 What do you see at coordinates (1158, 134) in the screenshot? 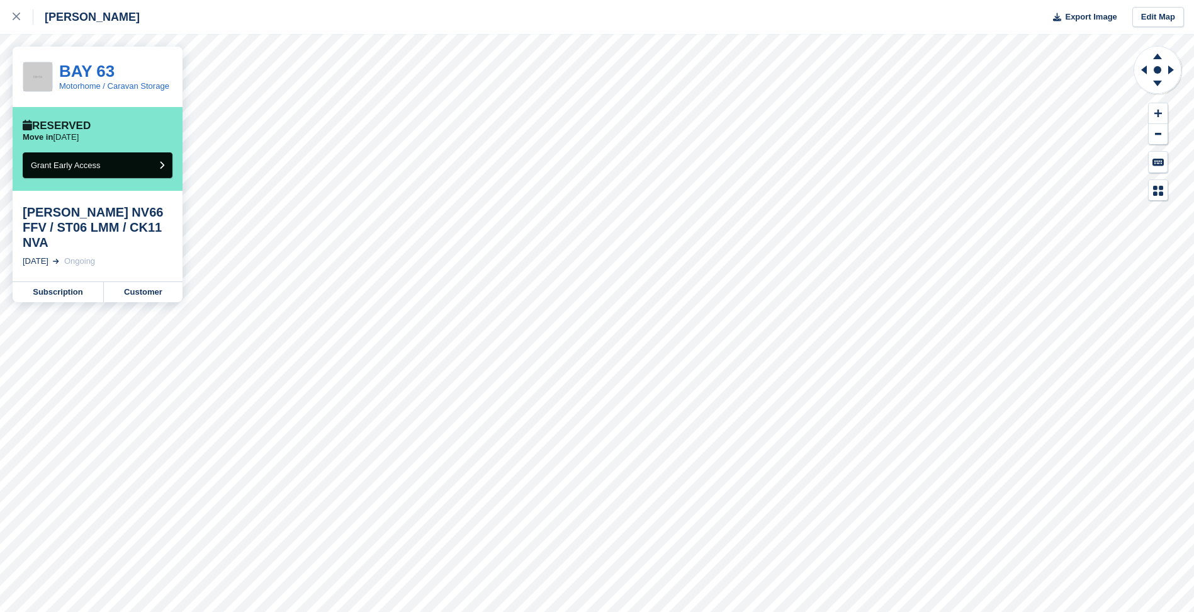
I see `button: Zoom Out` at bounding box center [1158, 134].